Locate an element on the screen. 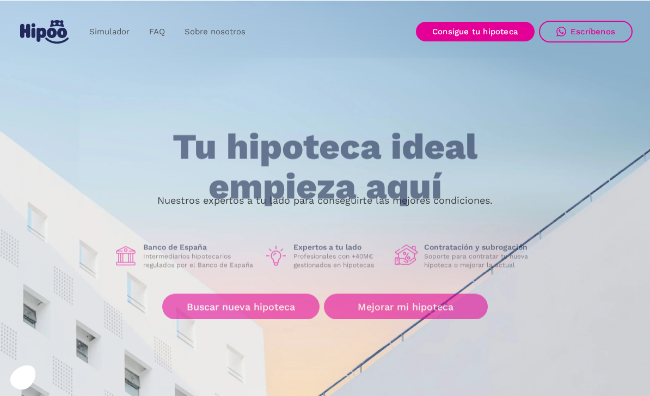 This screenshot has height=396, width=650. div: Escríbenos is located at coordinates (593, 32).